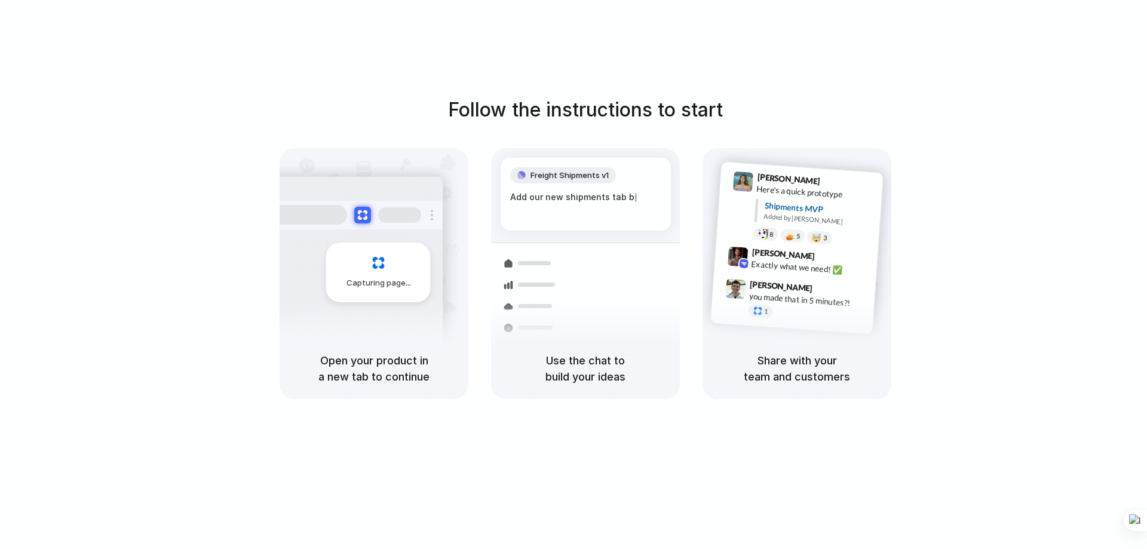 This screenshot has height=549, width=1147. I want to click on h5: Share with your team and customers, so click(797, 369).